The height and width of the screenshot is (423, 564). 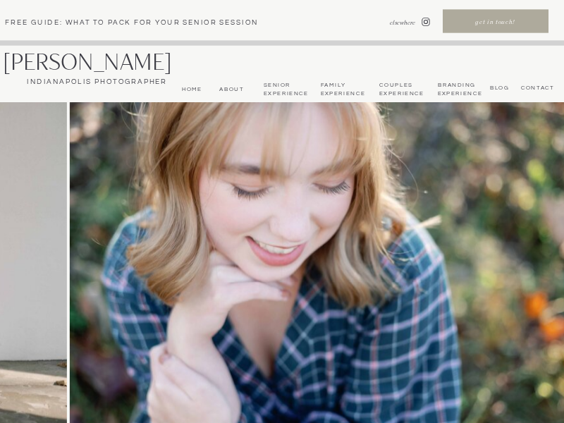 I want to click on nav: elsewhere, so click(x=391, y=23).